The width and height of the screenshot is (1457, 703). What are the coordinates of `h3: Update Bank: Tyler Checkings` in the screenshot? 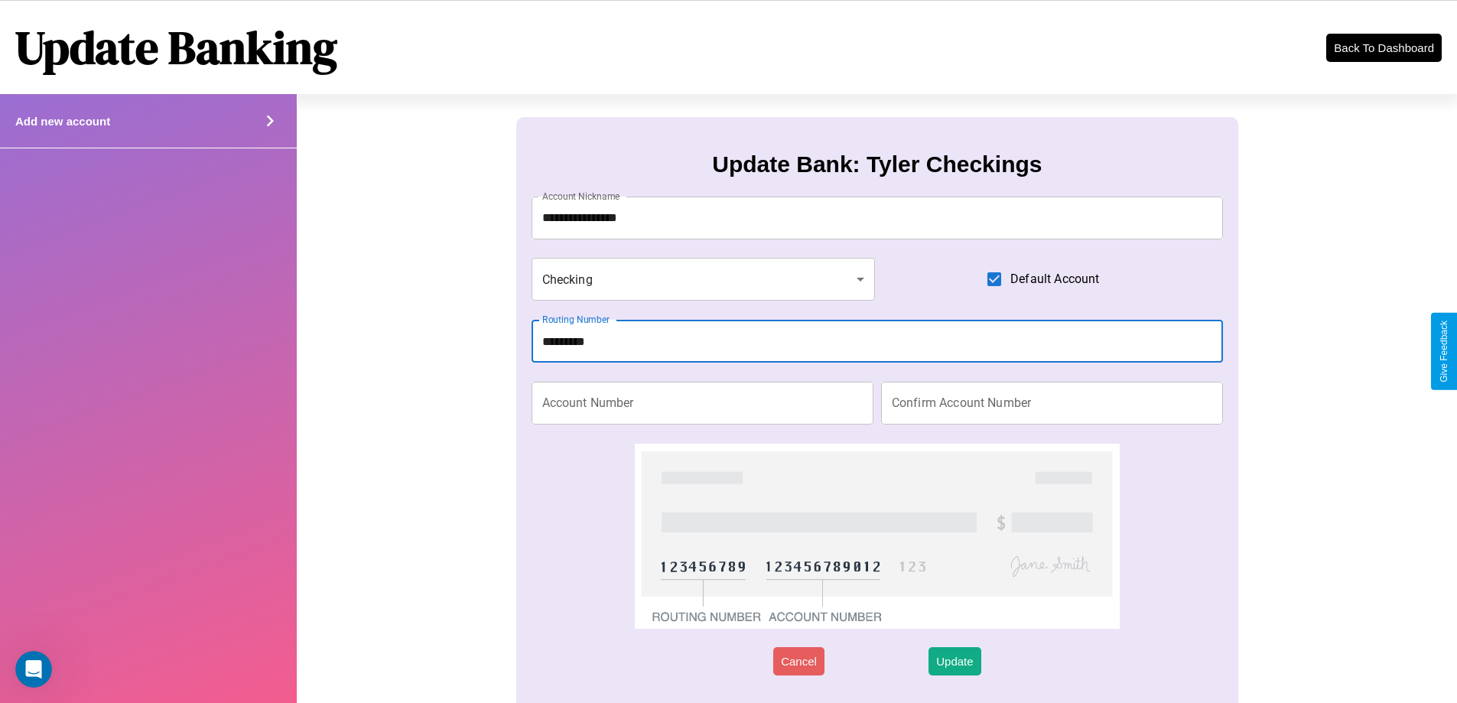 It's located at (876, 164).